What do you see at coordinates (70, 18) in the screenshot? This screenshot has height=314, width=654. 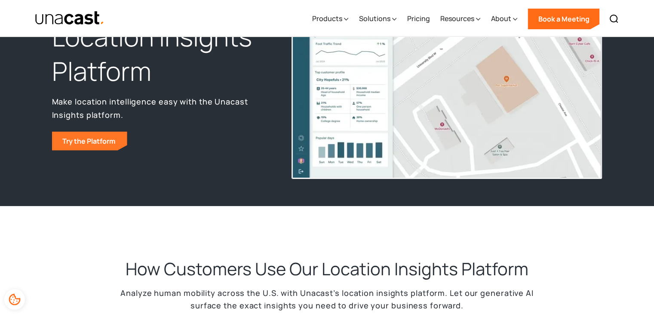 I see `a: home` at bounding box center [70, 18].